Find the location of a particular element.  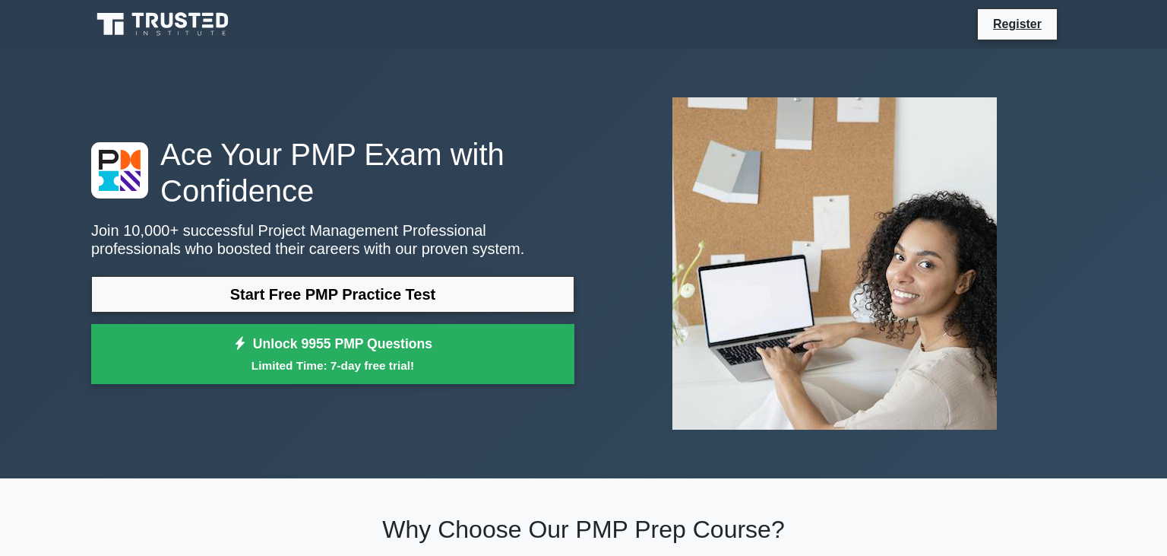

h2: Why Choose Our PMP Prep Course? is located at coordinates (584, 529).